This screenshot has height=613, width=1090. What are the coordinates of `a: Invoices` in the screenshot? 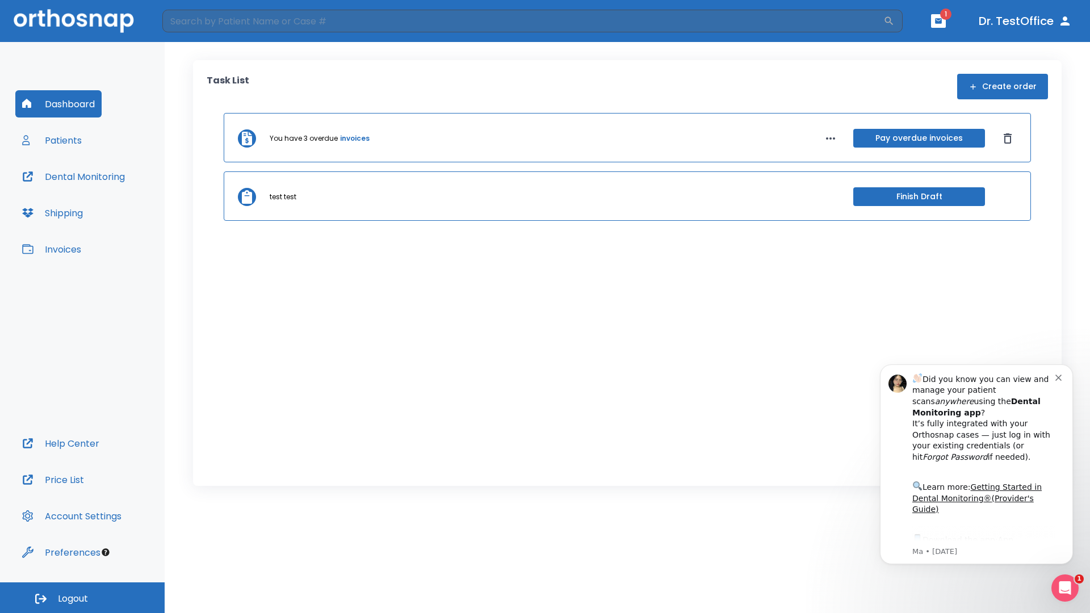 It's located at (52, 249).